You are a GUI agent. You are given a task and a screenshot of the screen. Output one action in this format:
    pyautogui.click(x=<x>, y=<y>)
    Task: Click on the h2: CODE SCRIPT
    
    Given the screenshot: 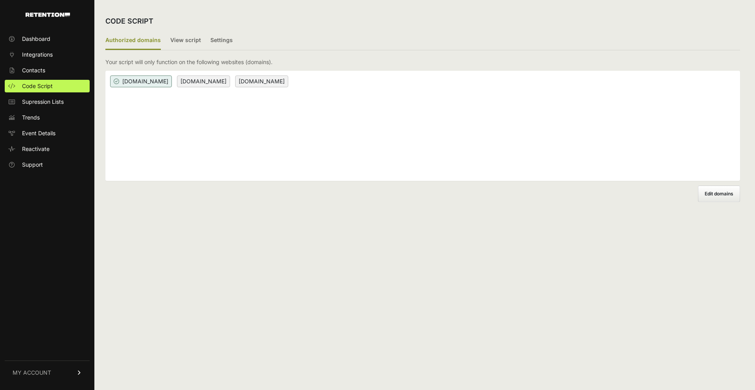 What is the action you would take?
    pyautogui.click(x=129, y=21)
    